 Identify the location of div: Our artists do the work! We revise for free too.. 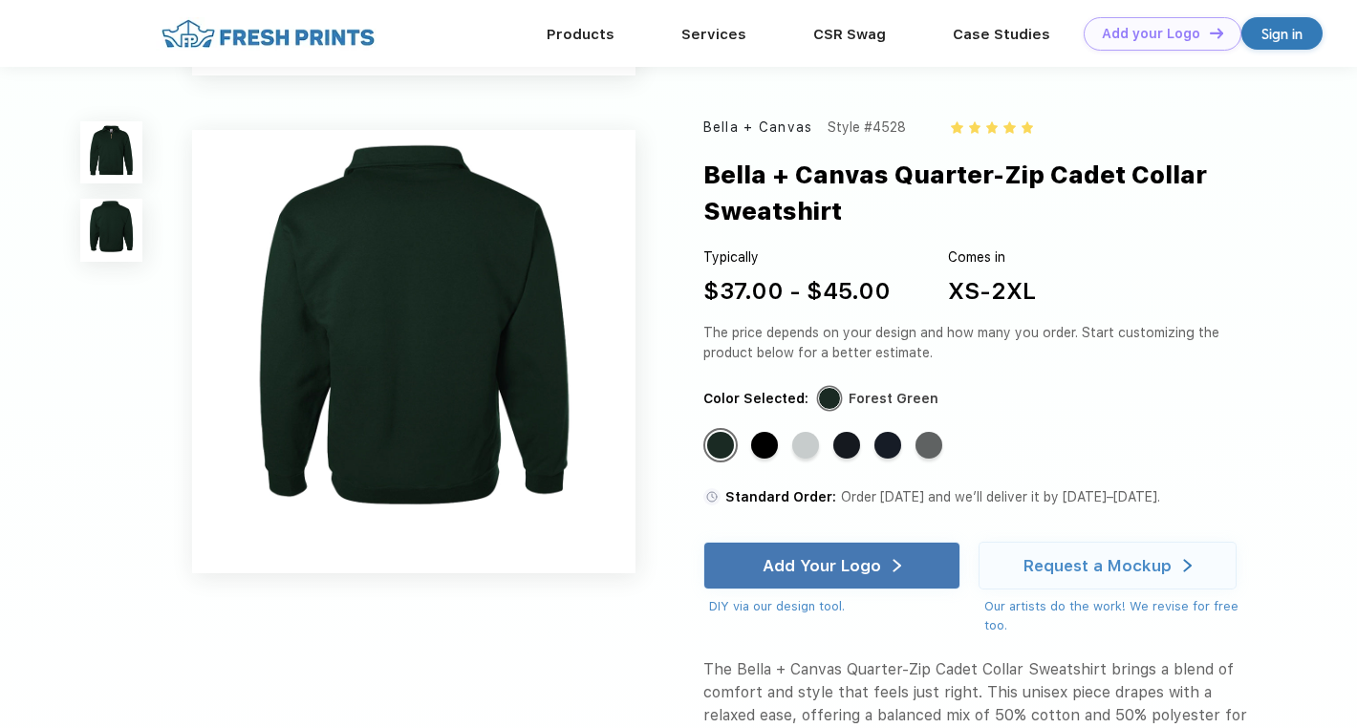
(1121, 615).